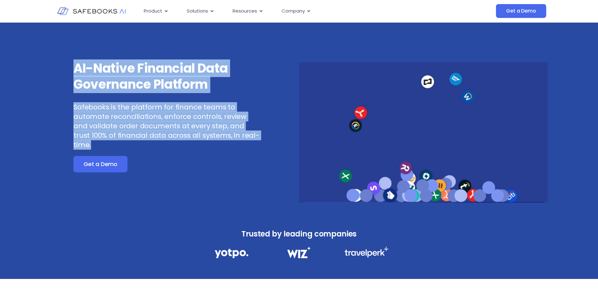 The height and width of the screenshot is (289, 598). What do you see at coordinates (167, 126) in the screenshot?
I see `p: Safebooks is the platform for finance teams to automate reconciliations, enforce controls, review...` at bounding box center [167, 126].